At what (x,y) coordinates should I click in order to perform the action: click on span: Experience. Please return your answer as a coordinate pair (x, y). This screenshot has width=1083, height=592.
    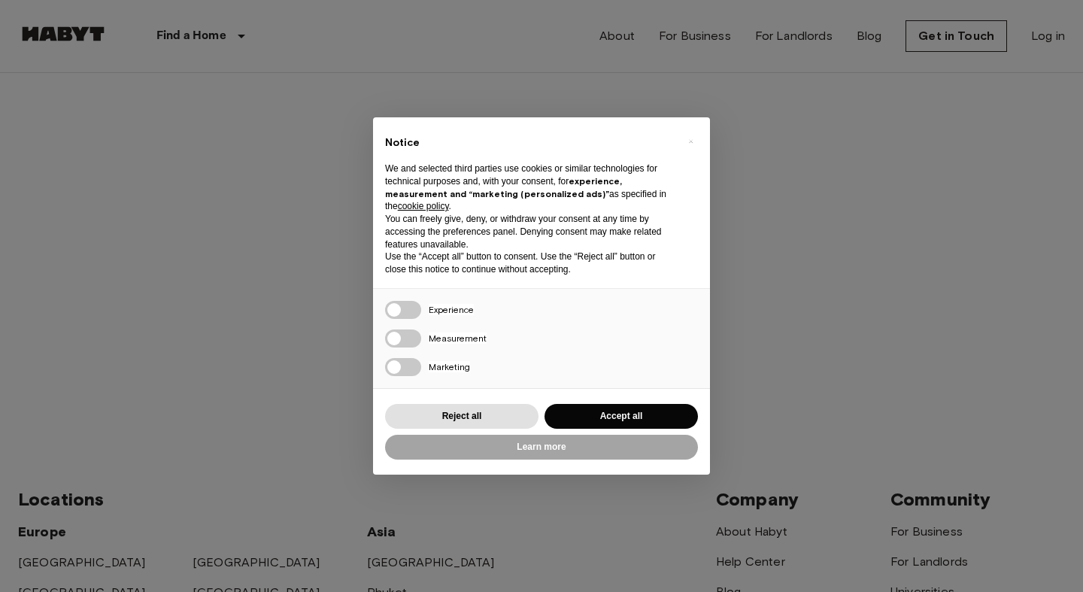
    Looking at the image, I should click on (451, 309).